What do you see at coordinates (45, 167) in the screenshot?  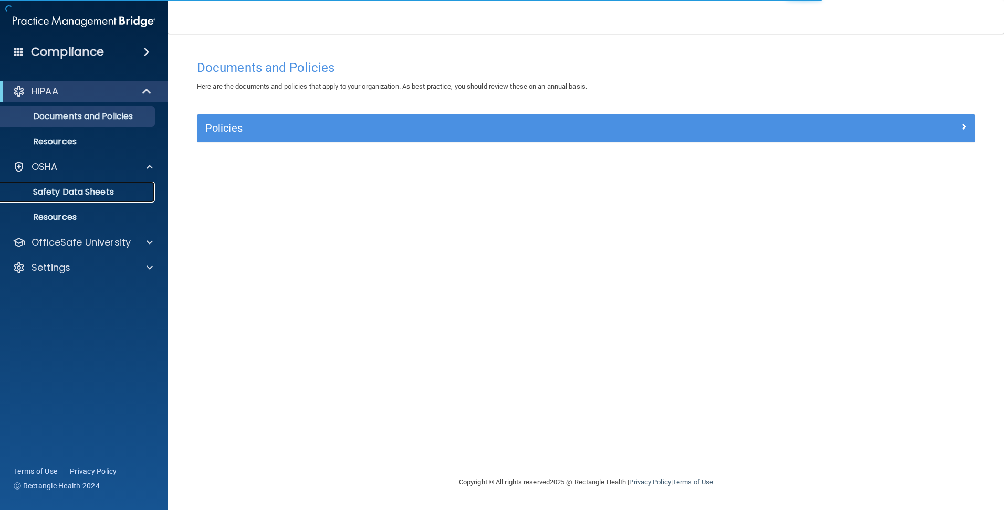 I see `p: OSHA` at bounding box center [45, 167].